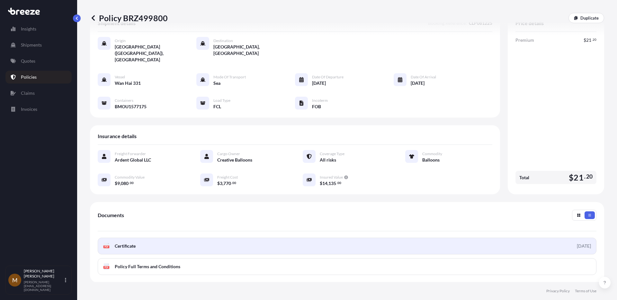 The height and width of the screenshot is (300, 617). Describe the element at coordinates (586, 291) in the screenshot. I see `p: Terms of Use` at that location.